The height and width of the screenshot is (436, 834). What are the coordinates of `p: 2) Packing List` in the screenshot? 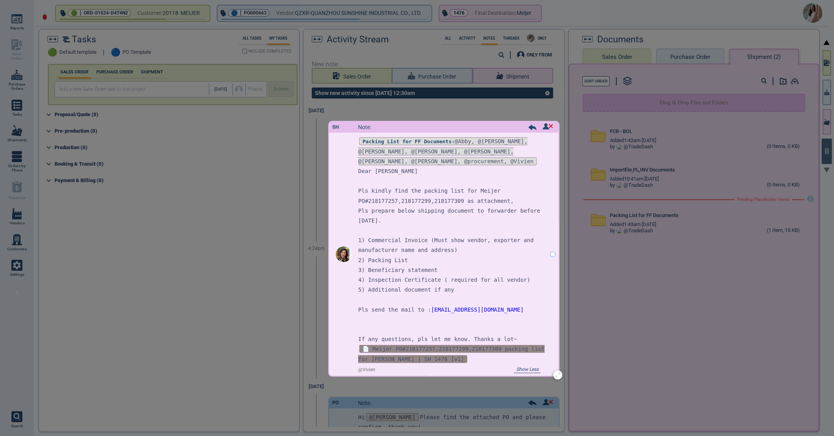 It's located at (452, 260).